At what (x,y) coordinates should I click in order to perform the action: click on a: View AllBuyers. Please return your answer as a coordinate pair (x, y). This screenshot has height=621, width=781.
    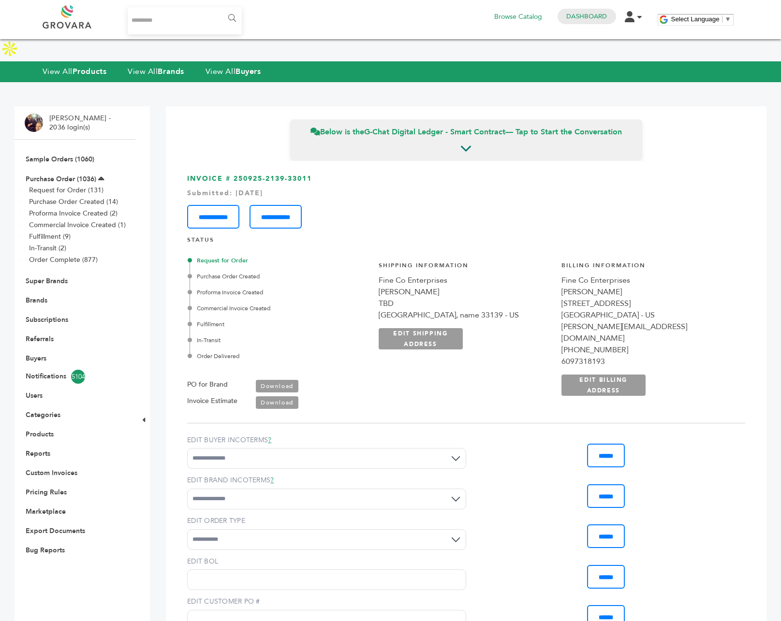
    Looking at the image, I should click on (233, 72).